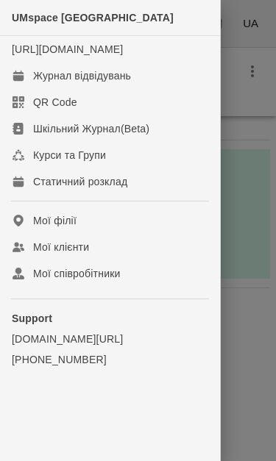  I want to click on div: Статичний розклад, so click(80, 182).